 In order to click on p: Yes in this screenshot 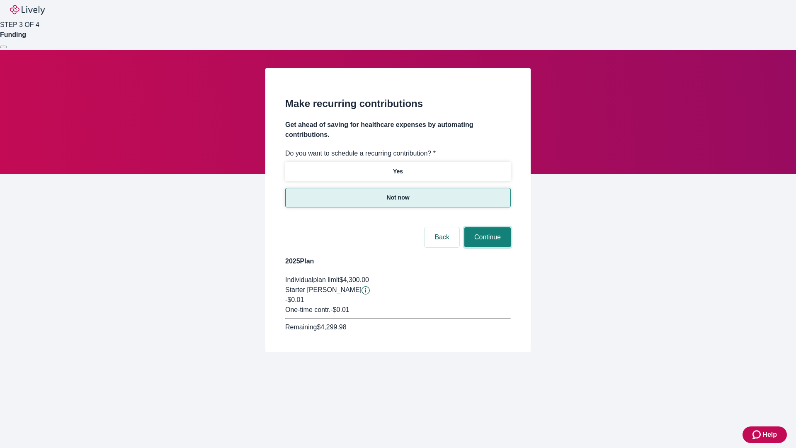, I will do `click(398, 171)`.